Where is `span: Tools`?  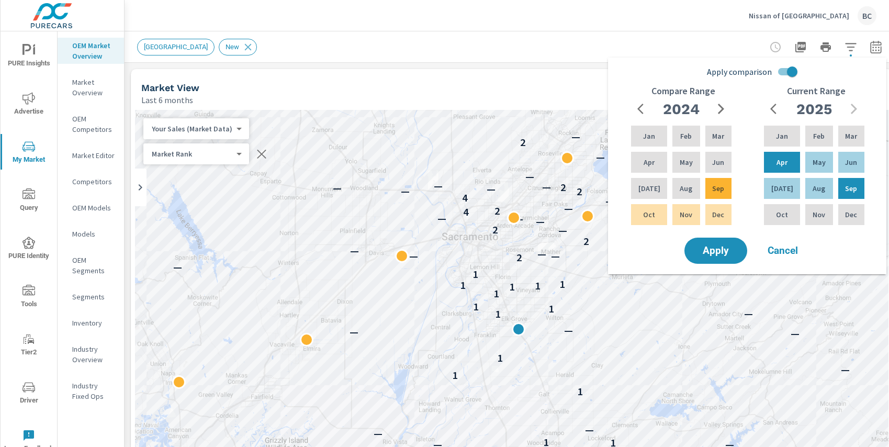
span: Tools is located at coordinates (29, 297).